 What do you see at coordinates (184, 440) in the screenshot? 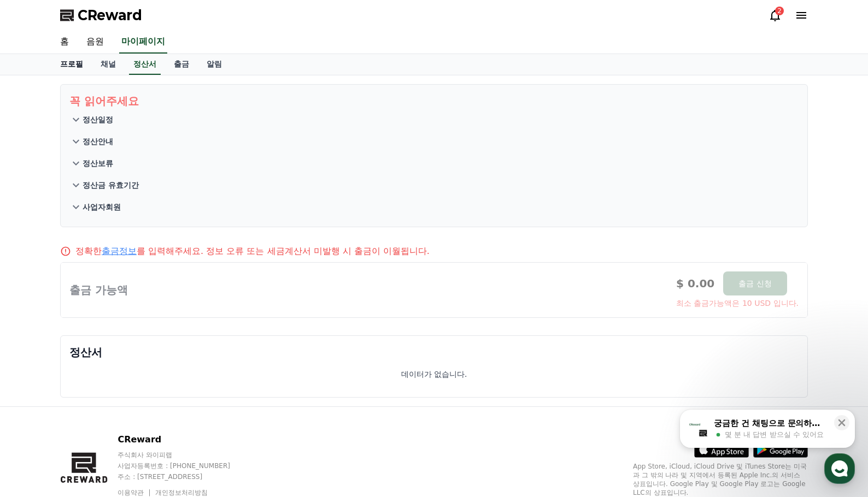
I see `p: CReward` at bounding box center [184, 440].